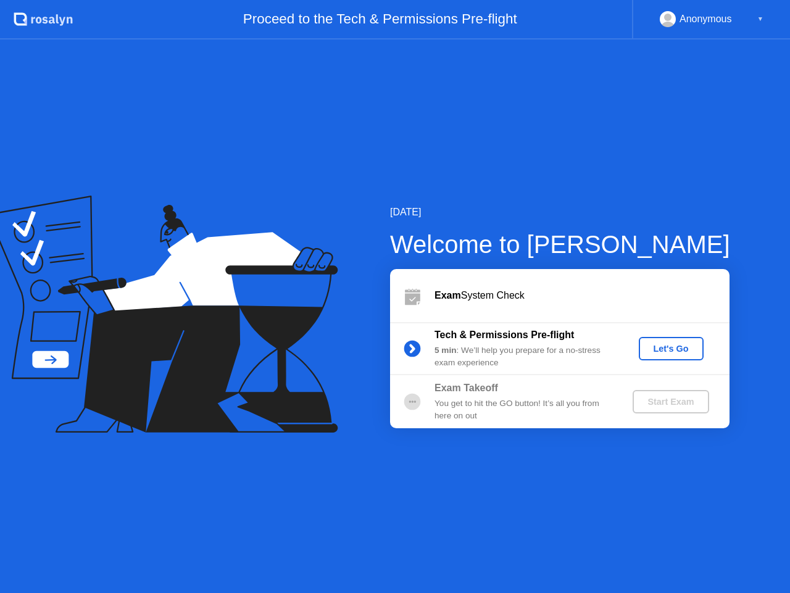 This screenshot has height=593, width=790. I want to click on div: : We’ll help you prepare for a no-stress exam experience, so click(524, 357).